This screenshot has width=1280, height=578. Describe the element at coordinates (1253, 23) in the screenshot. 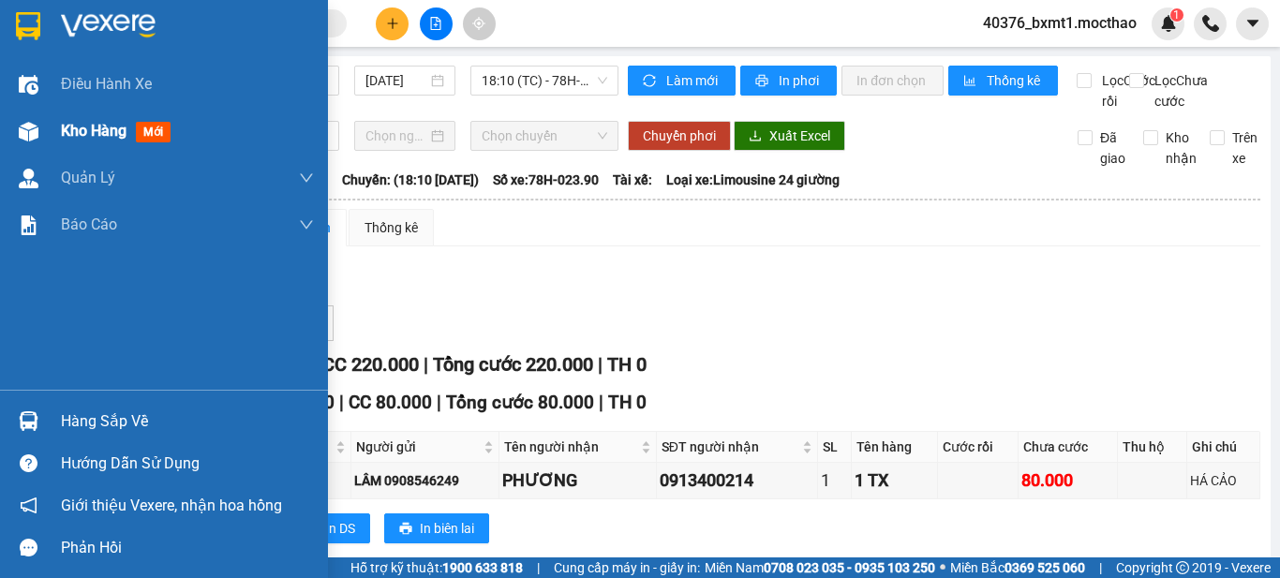

I see `span: caret-down` at that location.